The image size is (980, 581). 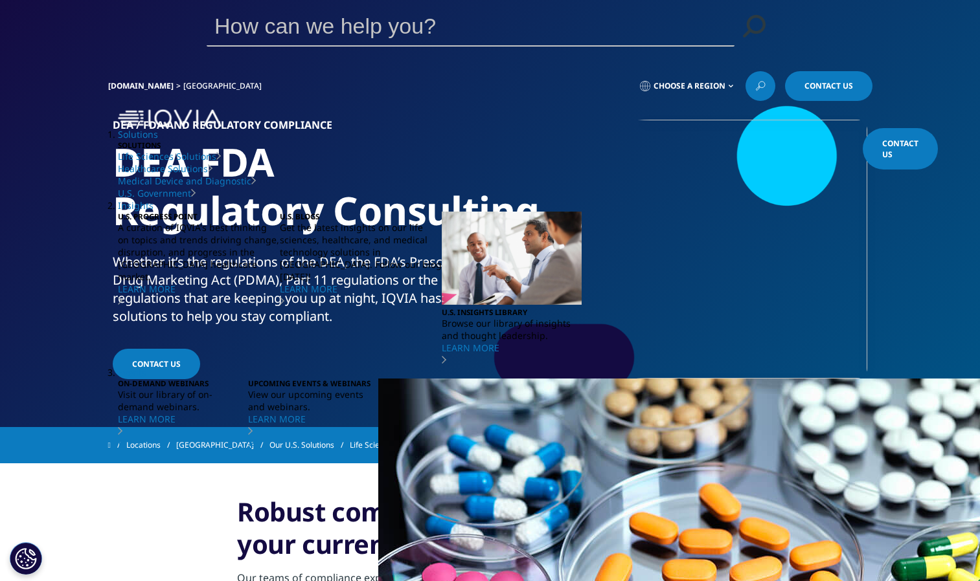 What do you see at coordinates (183, 383) in the screenshot?
I see `h5: ON-DEMAND WEBINARS` at bounding box center [183, 383].